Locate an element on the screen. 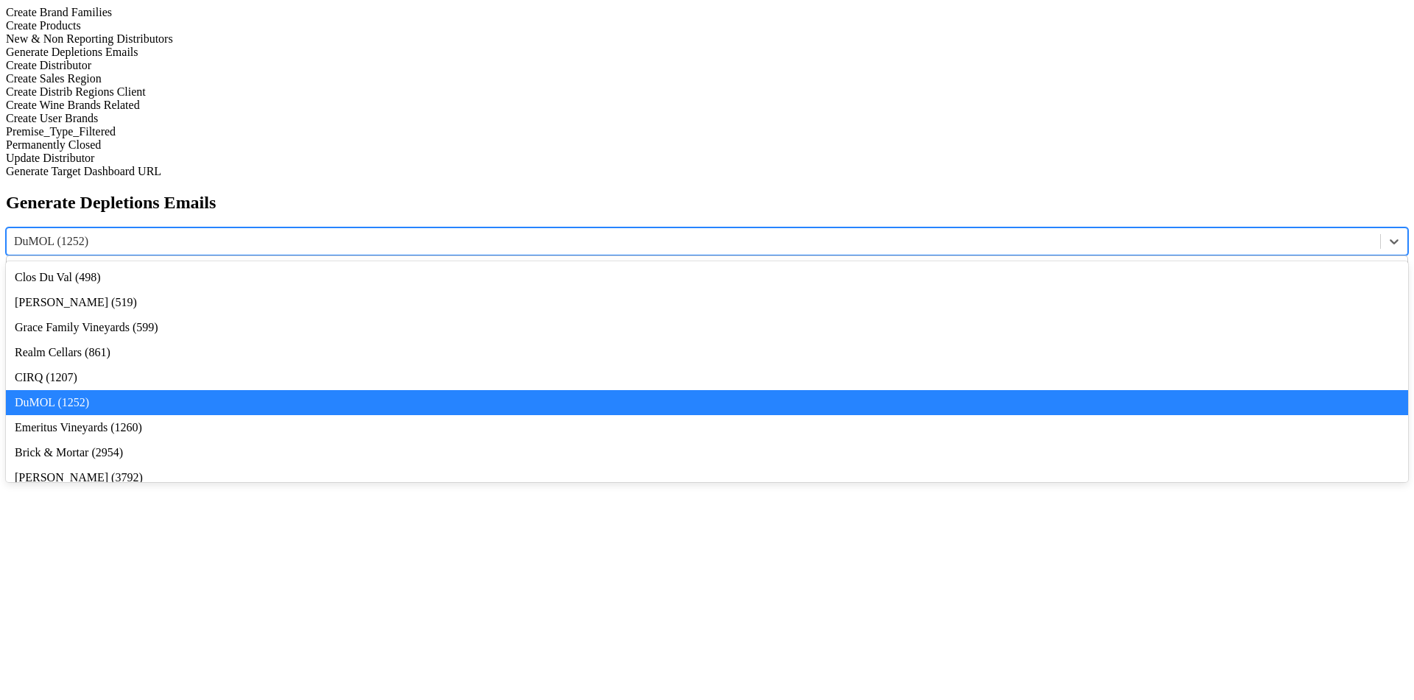  div: Generate Depletions Emails is located at coordinates (707, 52).